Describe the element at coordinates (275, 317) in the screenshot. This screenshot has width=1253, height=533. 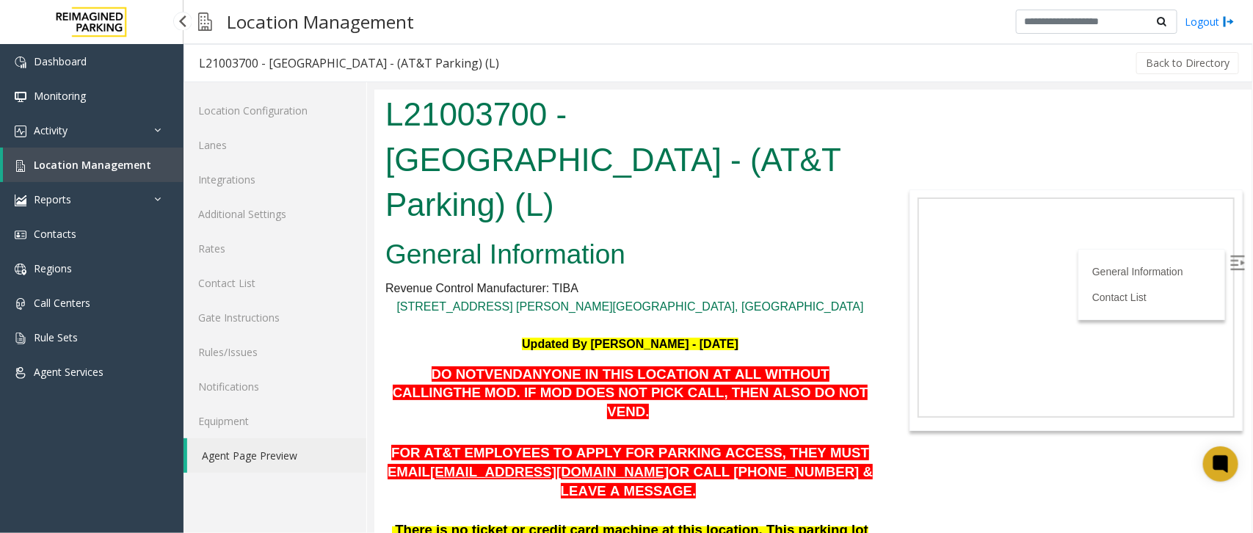
I see `a: Gate Instructions` at that location.